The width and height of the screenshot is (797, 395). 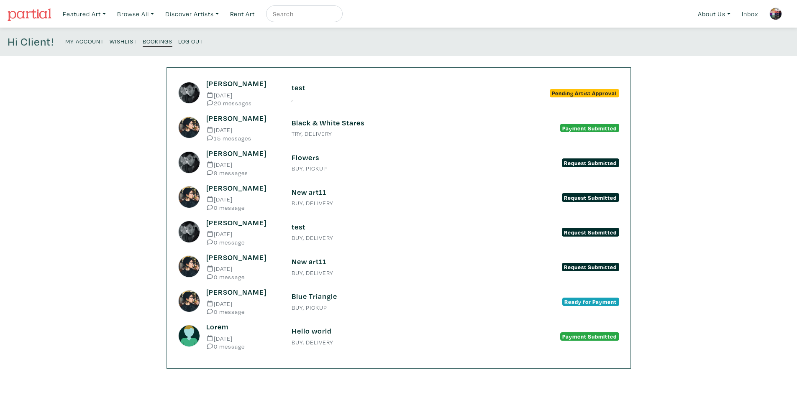 I want to click on a: Bookings, so click(x=157, y=41).